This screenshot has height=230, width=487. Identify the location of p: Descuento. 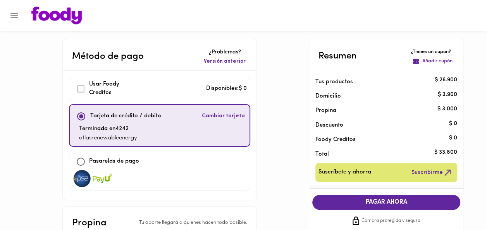
(329, 125).